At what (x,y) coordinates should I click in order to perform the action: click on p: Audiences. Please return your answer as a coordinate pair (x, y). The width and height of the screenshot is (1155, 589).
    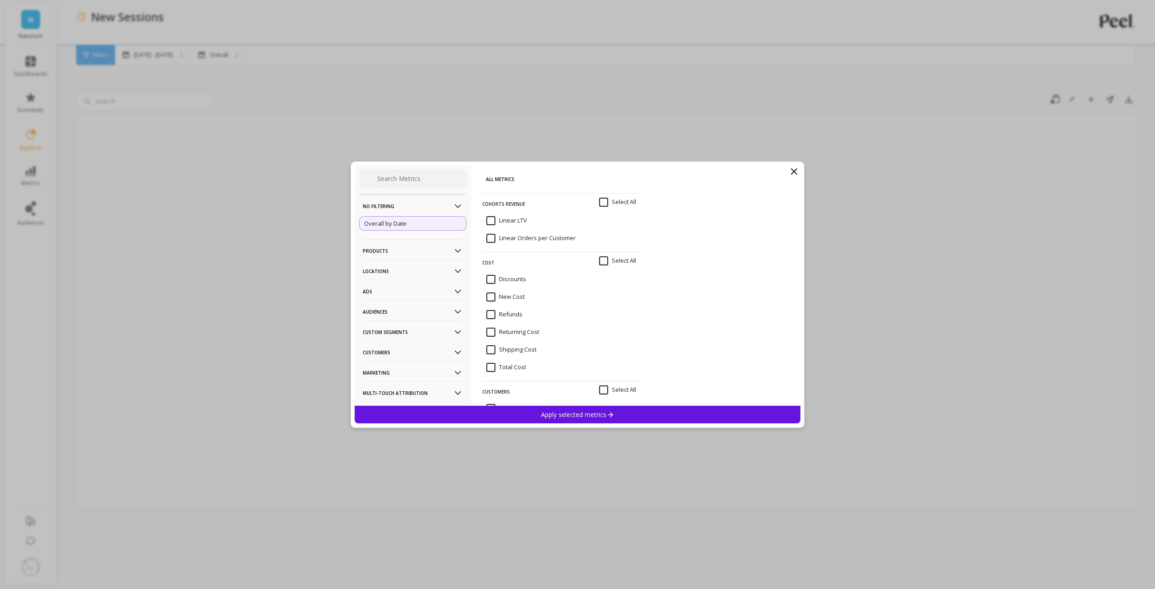
    Looking at the image, I should click on (413, 311).